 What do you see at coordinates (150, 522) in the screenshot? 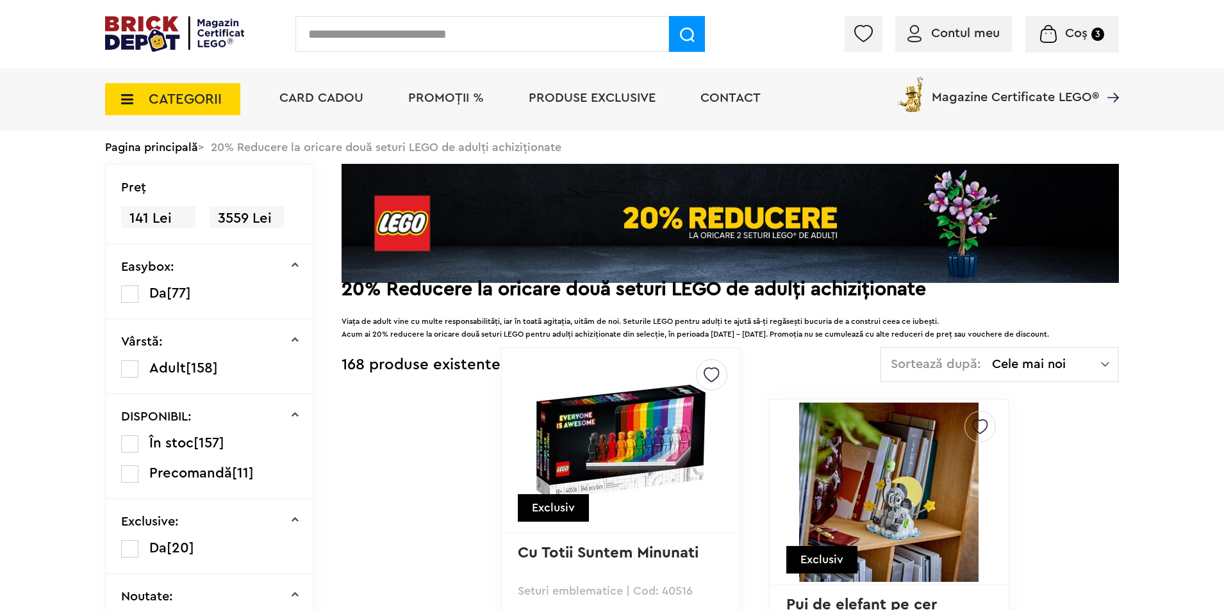
I see `p: Exclusive:` at bounding box center [150, 522].